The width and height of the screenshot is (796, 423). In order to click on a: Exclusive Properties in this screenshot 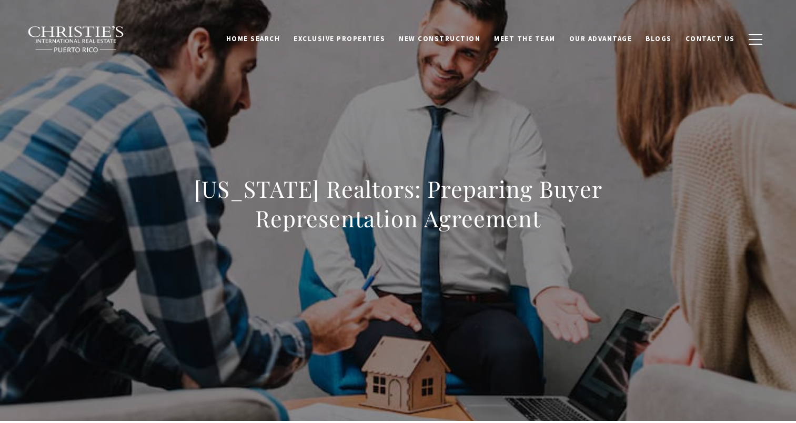, I will do `click(339, 39)`.